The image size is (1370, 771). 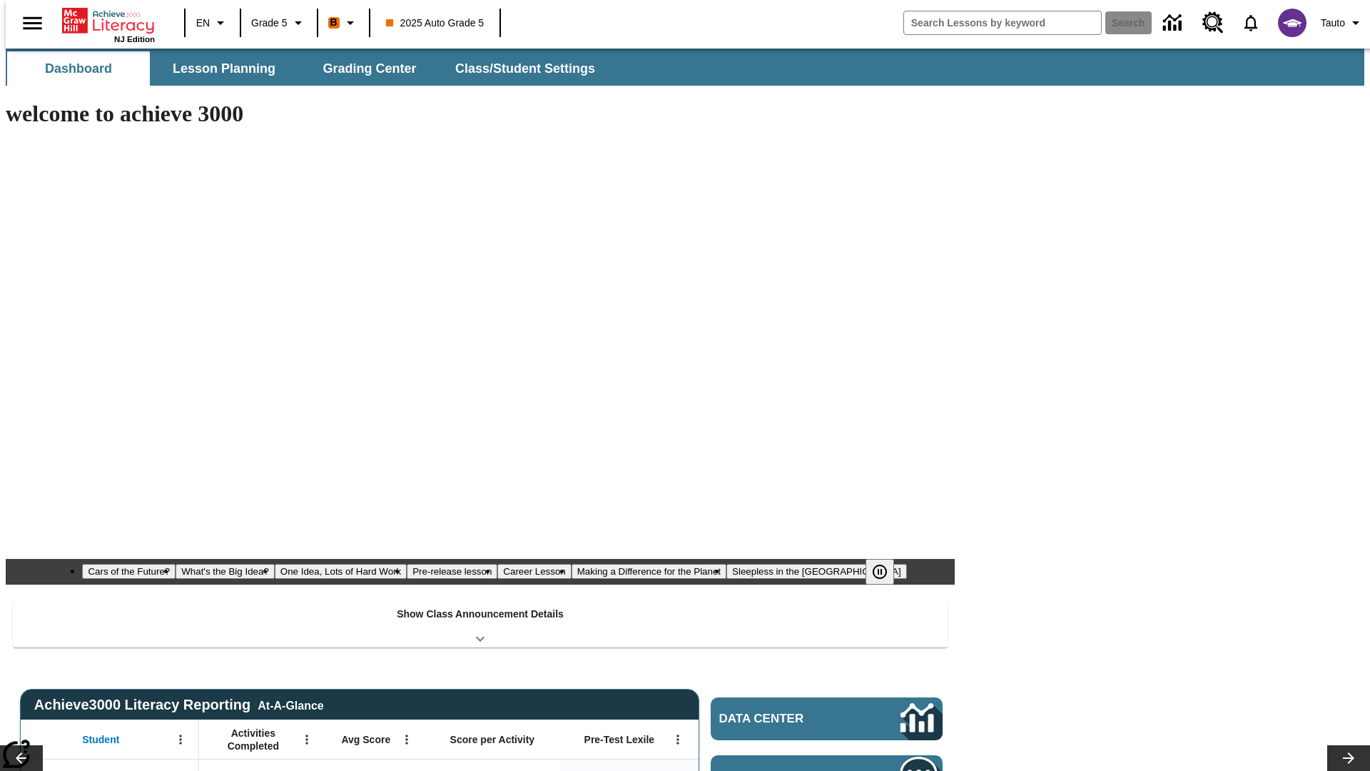 What do you see at coordinates (1213, 23) in the screenshot?
I see `a: Resource Center, Will open in new tab` at bounding box center [1213, 23].